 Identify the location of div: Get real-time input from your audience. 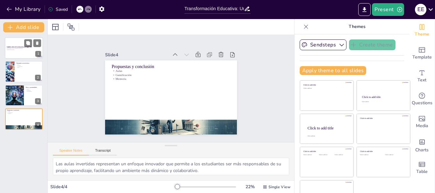
(422, 99).